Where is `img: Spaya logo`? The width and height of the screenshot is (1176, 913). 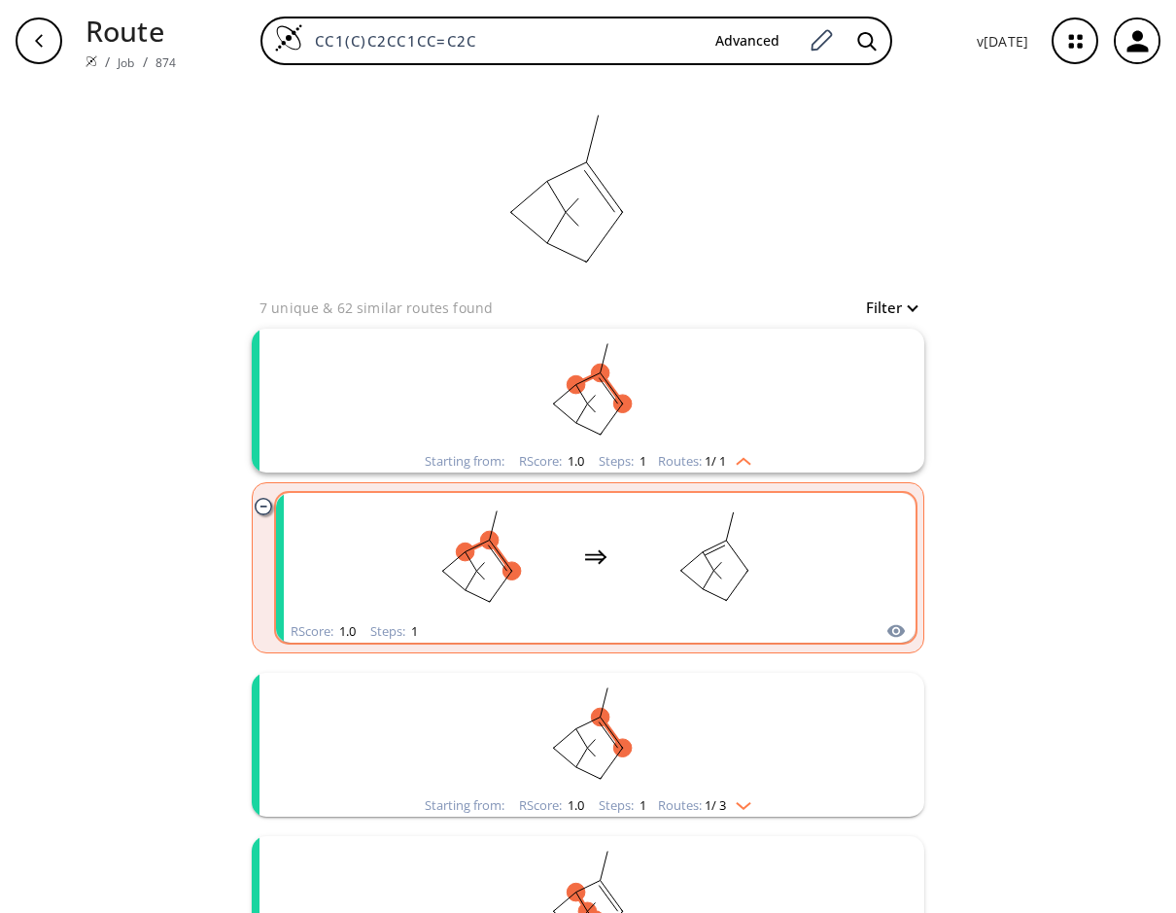 img: Spaya logo is located at coordinates (91, 61).